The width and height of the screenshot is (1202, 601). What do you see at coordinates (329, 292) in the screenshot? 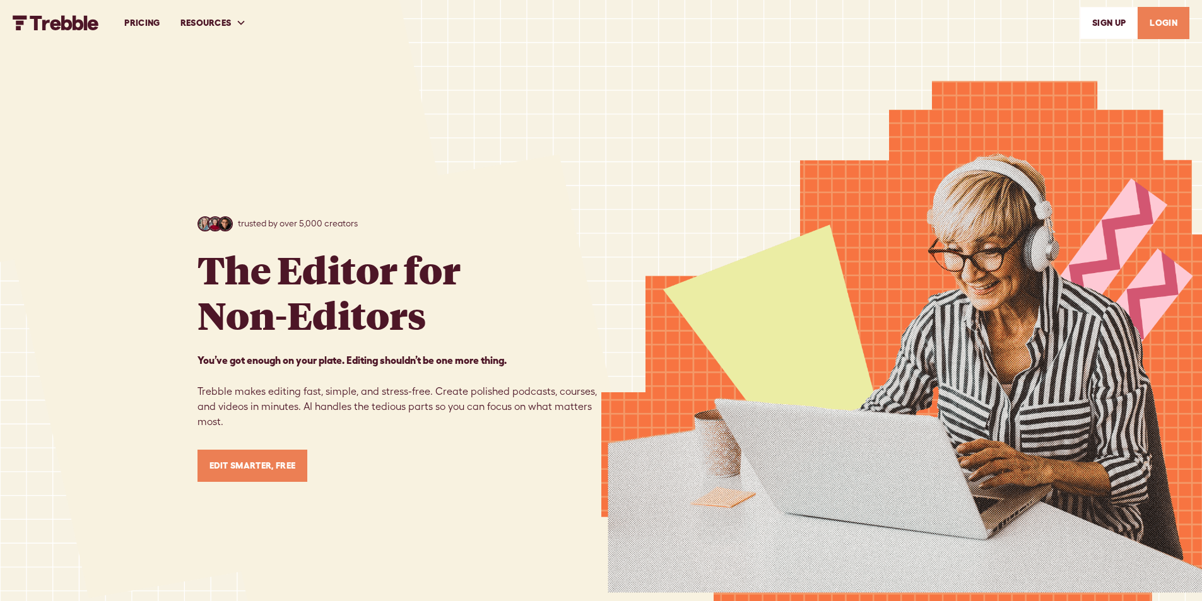
I see `h1: The Editor for Non-Editors` at bounding box center [329, 292].